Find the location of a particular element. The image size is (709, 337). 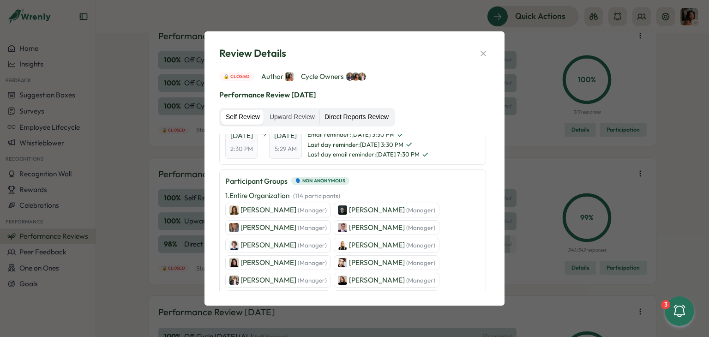

img: Hannah Dempster is located at coordinates (342, 280).